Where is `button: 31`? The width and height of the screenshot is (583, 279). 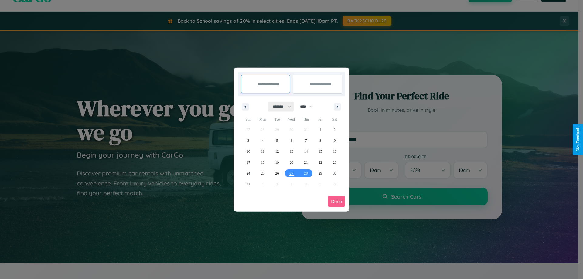 button: 31 is located at coordinates (248, 184).